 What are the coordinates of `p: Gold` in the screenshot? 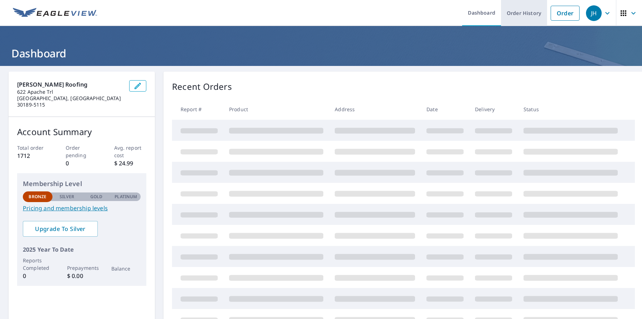 It's located at (96, 197).